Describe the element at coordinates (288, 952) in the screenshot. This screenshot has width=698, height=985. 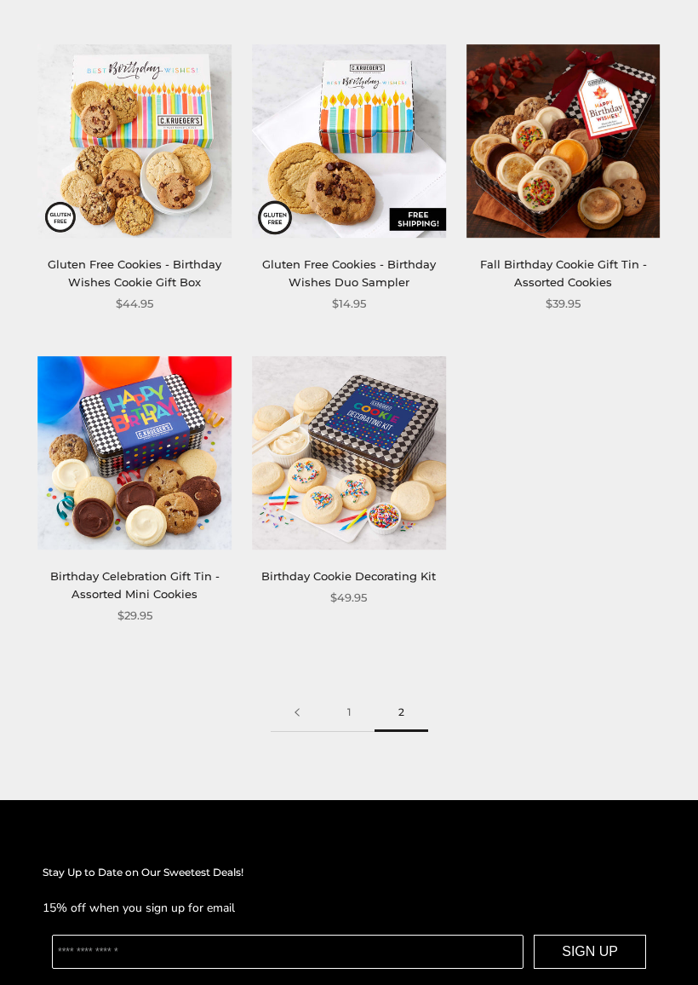
I see `input: Enter your email` at that location.